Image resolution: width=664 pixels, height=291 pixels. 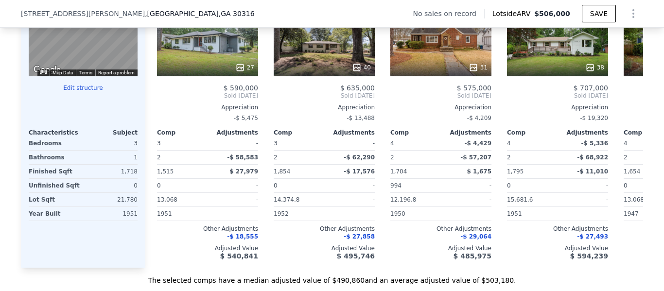 What do you see at coordinates (516, 172) in the screenshot?
I see `span: 1,795` at bounding box center [516, 172].